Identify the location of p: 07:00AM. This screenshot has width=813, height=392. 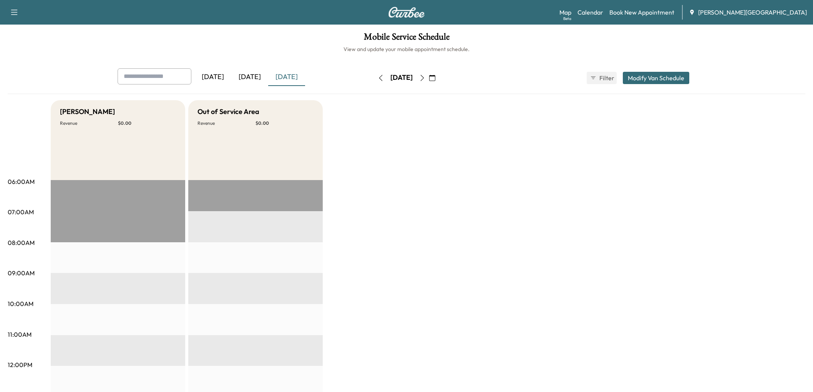
(21, 212).